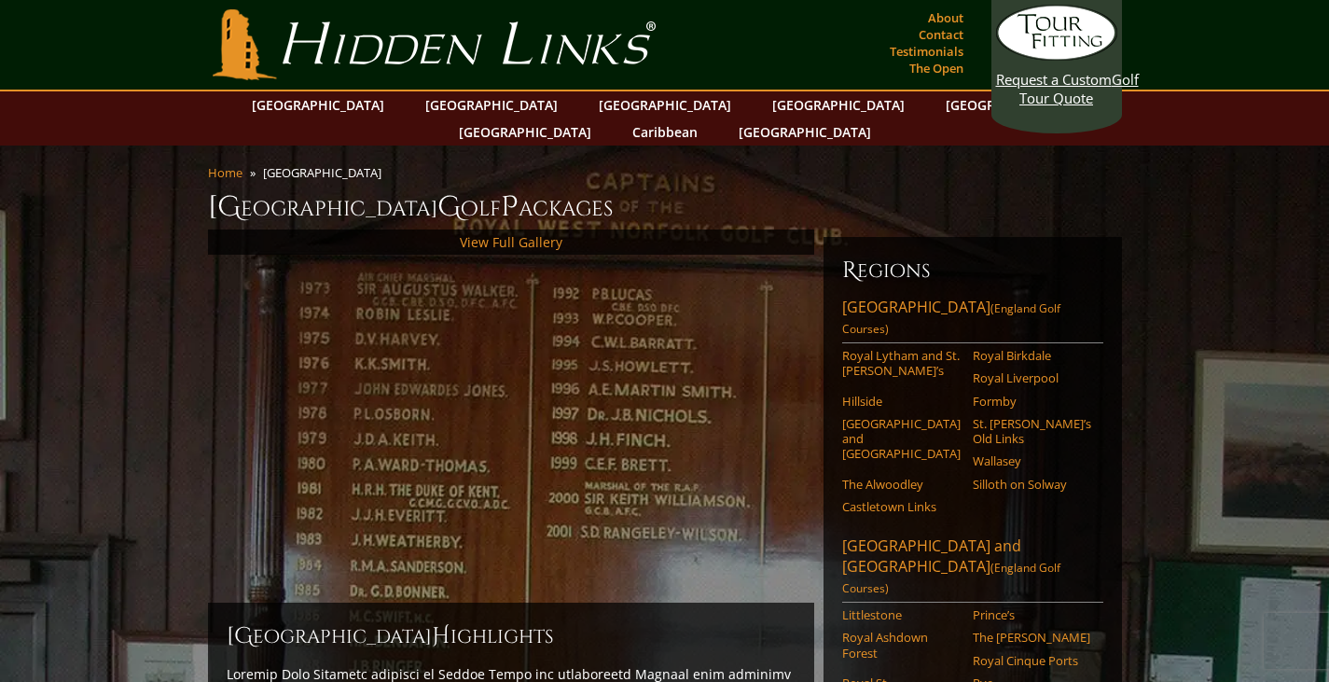 Image resolution: width=1329 pixels, height=682 pixels. I want to click on a: The Alwoodley, so click(901, 484).